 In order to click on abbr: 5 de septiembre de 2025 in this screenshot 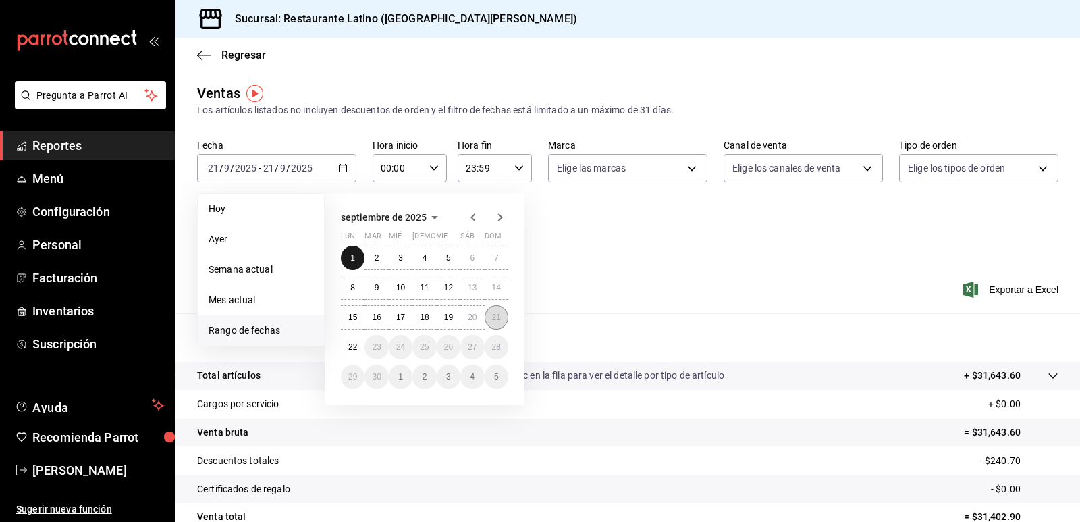, I will do `click(448, 258)`.